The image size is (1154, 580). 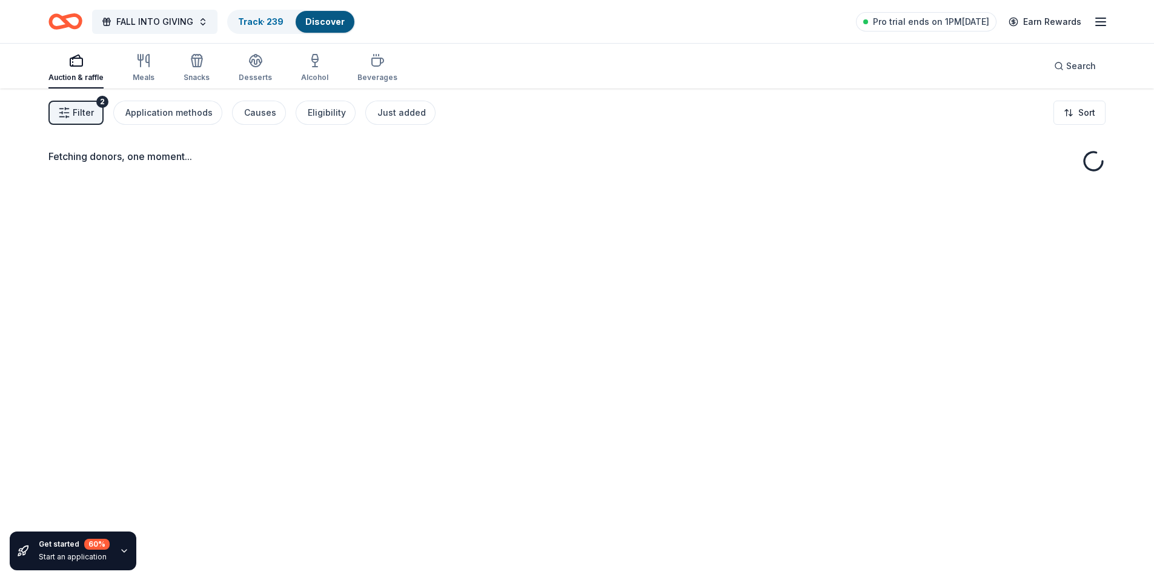 I want to click on button: Snacks, so click(x=196, y=68).